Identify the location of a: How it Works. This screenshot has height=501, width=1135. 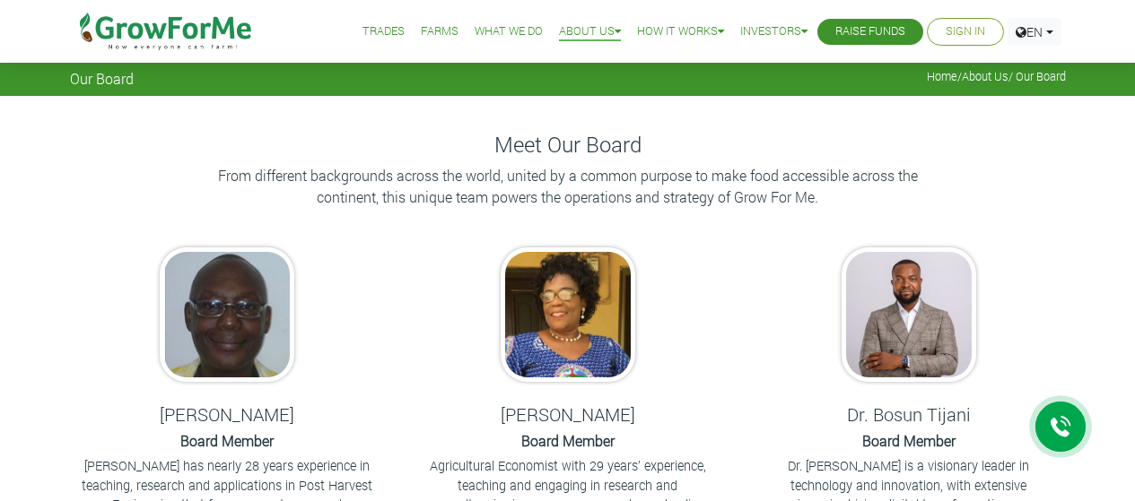
(680, 31).